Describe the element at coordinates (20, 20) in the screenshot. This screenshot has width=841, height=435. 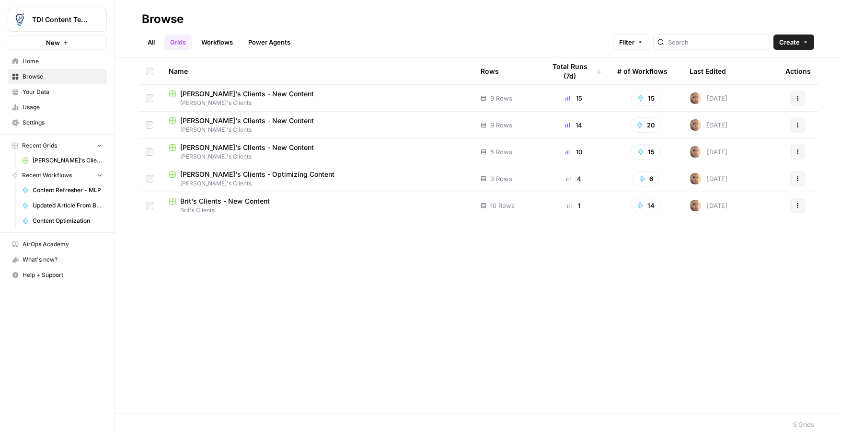
I see `img: TDI Content Team Logo` at that location.